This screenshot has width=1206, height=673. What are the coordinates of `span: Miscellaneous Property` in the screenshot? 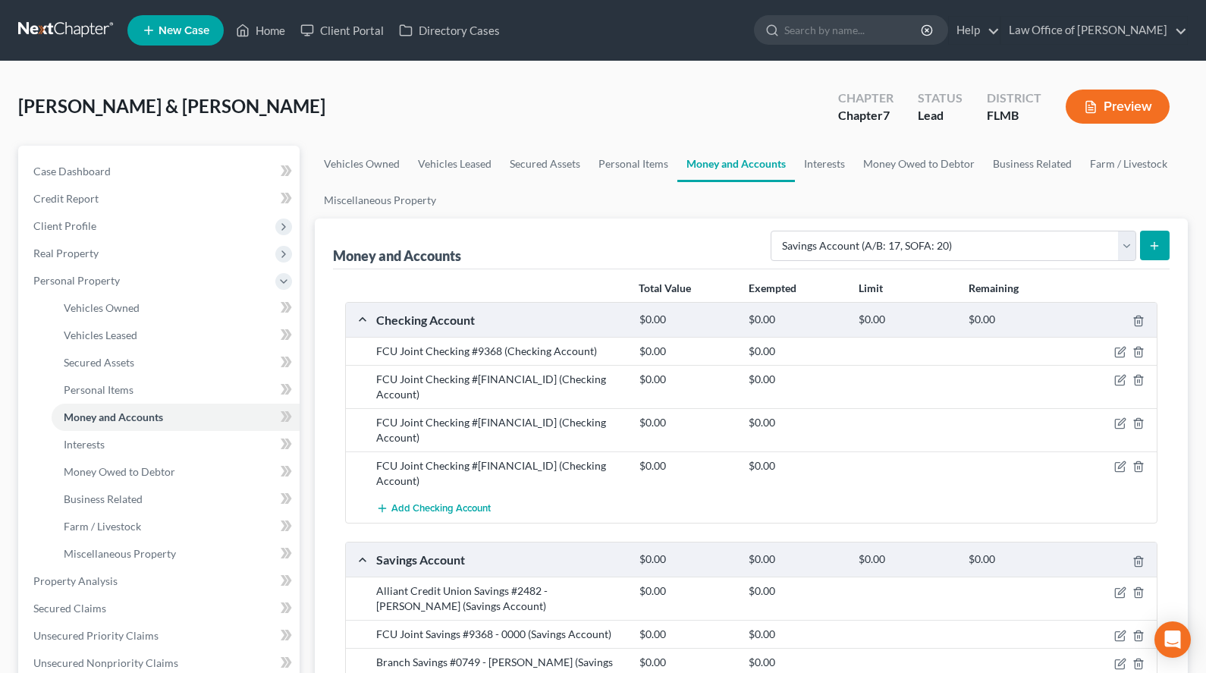 It's located at (120, 553).